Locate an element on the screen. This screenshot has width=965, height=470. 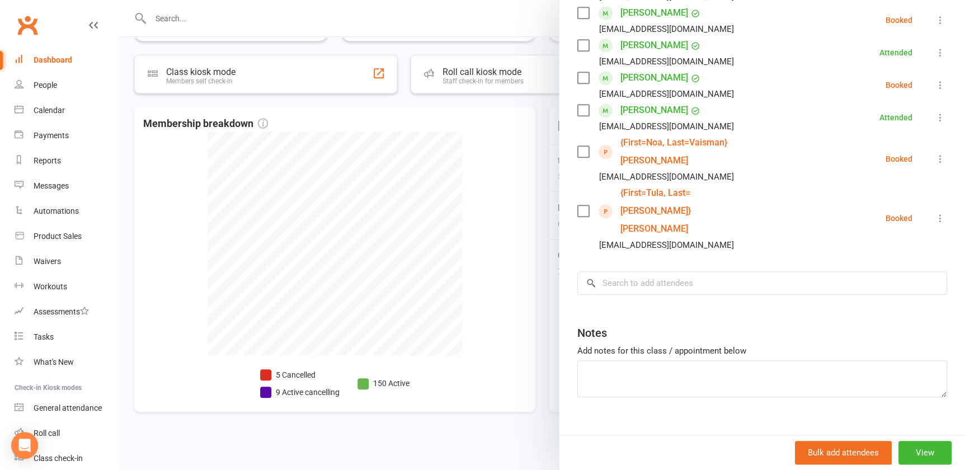
div: Add notes for this class / appointment below is located at coordinates (762, 351).